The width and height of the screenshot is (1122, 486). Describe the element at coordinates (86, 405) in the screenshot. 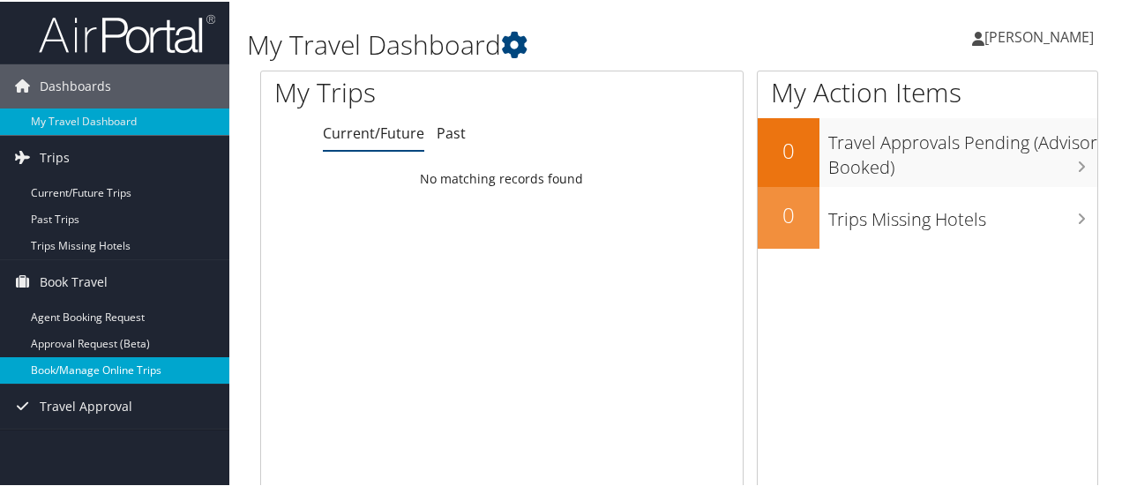

I see `span: Travel Approval` at that location.